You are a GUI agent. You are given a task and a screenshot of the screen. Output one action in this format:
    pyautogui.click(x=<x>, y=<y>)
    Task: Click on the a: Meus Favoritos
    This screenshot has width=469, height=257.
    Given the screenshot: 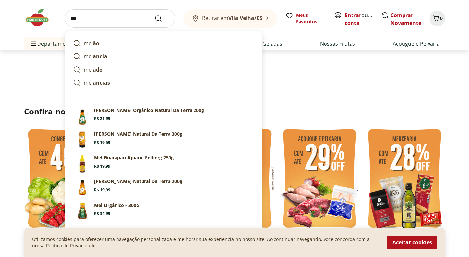 What is the action you would take?
    pyautogui.click(x=306, y=18)
    